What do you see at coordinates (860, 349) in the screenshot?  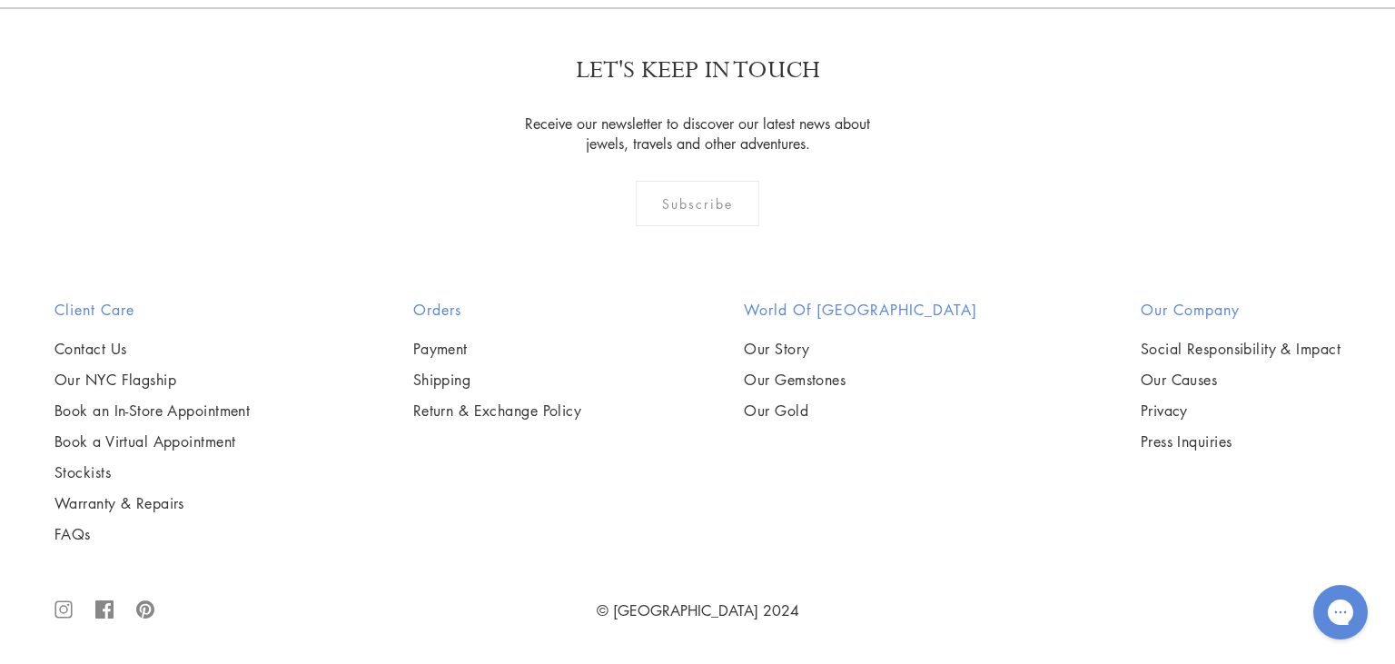 I see `a: Our Story` at bounding box center [860, 349].